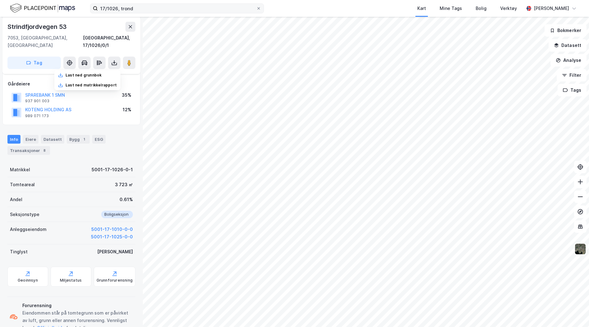 Image resolution: width=589 pixels, height=327 pixels. Describe the element at coordinates (422, 8) in the screenshot. I see `div: Kart` at that location.